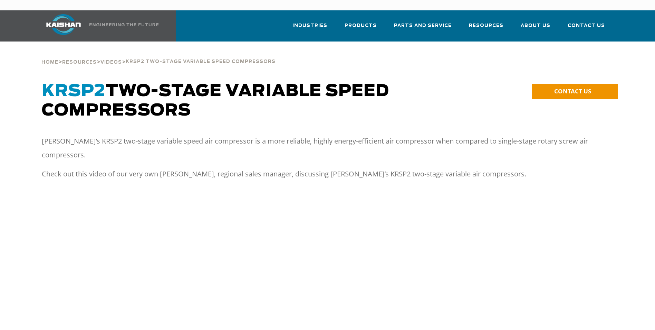 The image size is (655, 330). What do you see at coordinates (587, 28) in the screenshot?
I see `a: Contact Us` at bounding box center [587, 28].